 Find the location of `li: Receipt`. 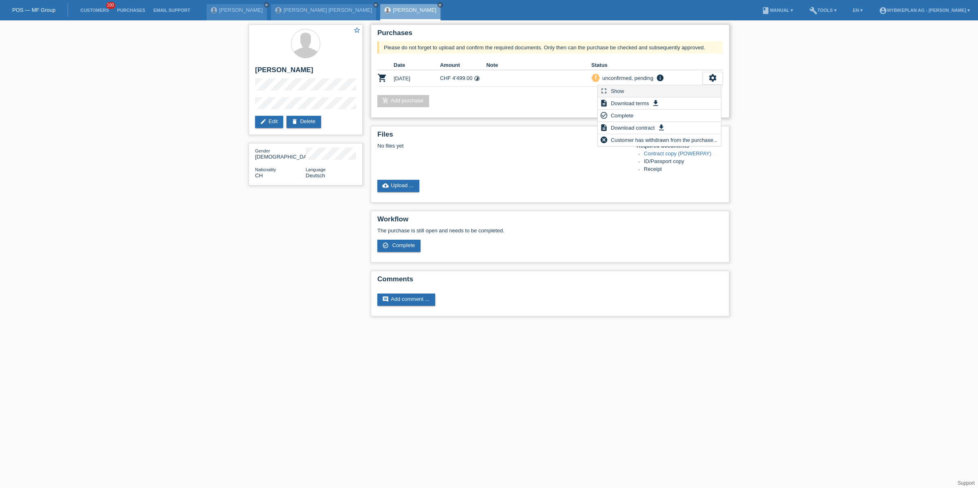

li: Receipt is located at coordinates (683, 170).